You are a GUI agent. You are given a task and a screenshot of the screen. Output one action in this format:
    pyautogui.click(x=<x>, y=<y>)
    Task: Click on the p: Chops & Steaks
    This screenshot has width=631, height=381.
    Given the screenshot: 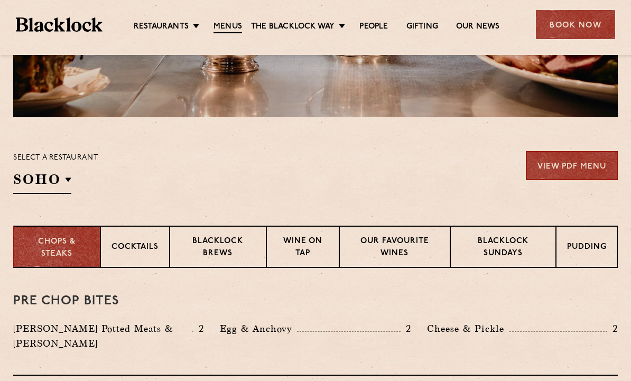 What is the action you would take?
    pyautogui.click(x=57, y=248)
    